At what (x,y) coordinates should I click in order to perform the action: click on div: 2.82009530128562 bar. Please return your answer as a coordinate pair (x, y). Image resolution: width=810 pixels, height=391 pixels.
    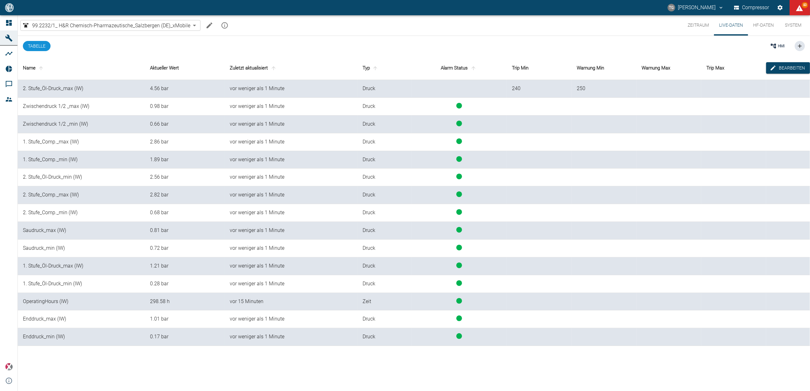
    Looking at the image, I should click on (185, 195).